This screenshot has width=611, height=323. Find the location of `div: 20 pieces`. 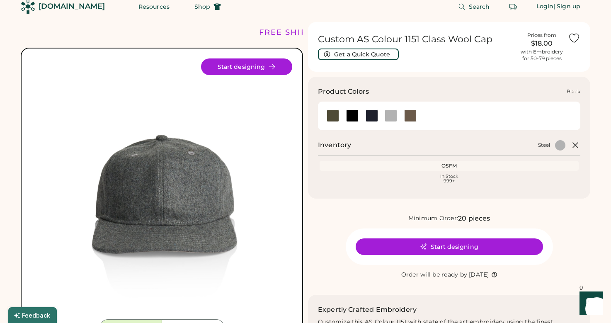

div: 20 pieces is located at coordinates (474, 218).